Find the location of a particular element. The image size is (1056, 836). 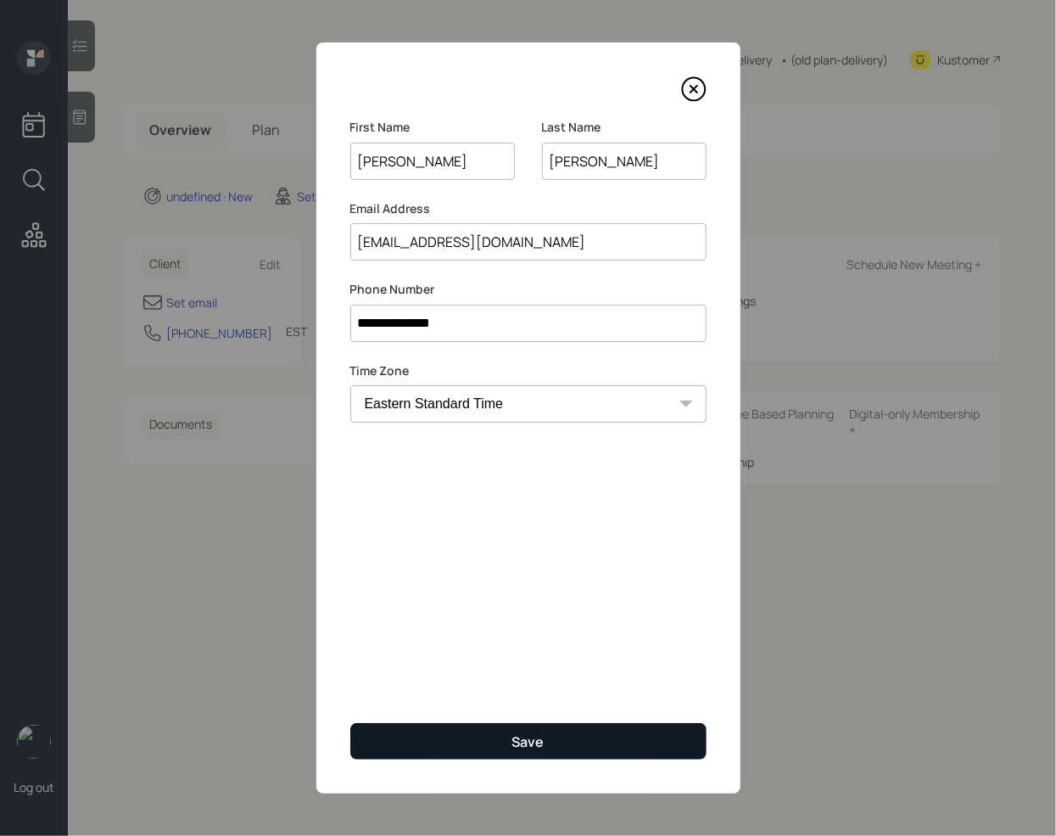

label: First Name is located at coordinates (433, 127).